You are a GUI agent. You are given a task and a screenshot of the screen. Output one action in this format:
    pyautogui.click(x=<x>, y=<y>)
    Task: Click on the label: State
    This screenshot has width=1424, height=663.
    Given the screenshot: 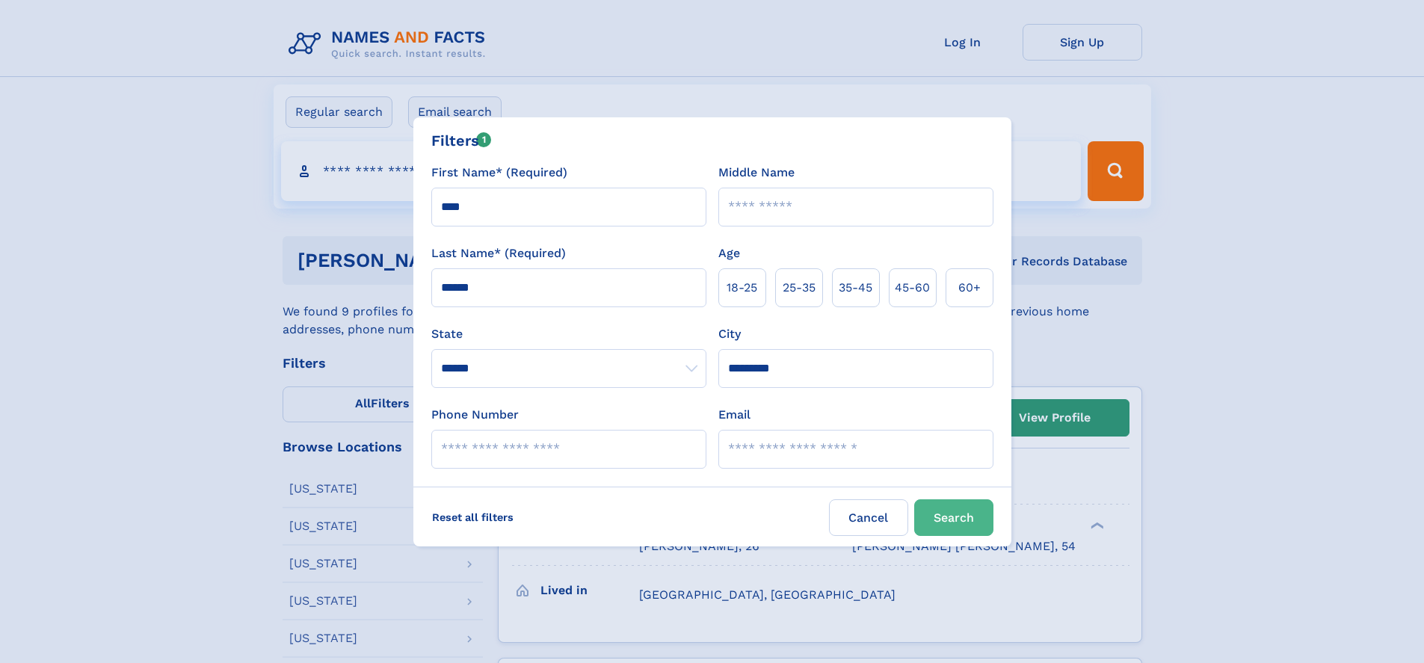 What is the action you would take?
    pyautogui.click(x=569, y=334)
    